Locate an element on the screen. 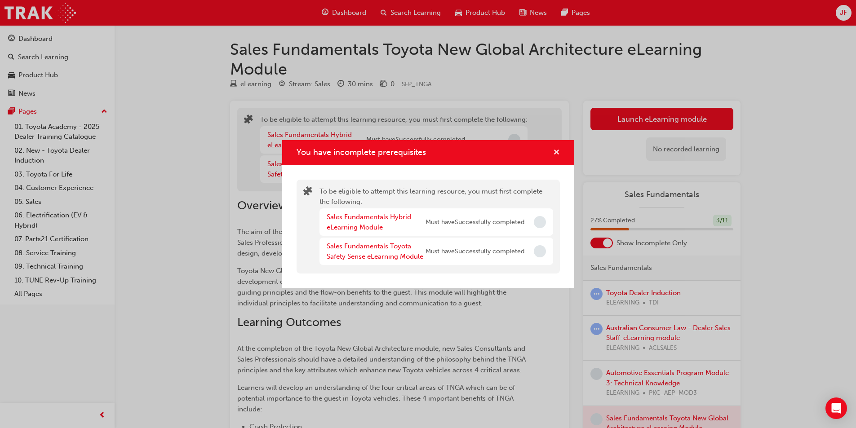  span: puzzle-icon is located at coordinates (308, 192).